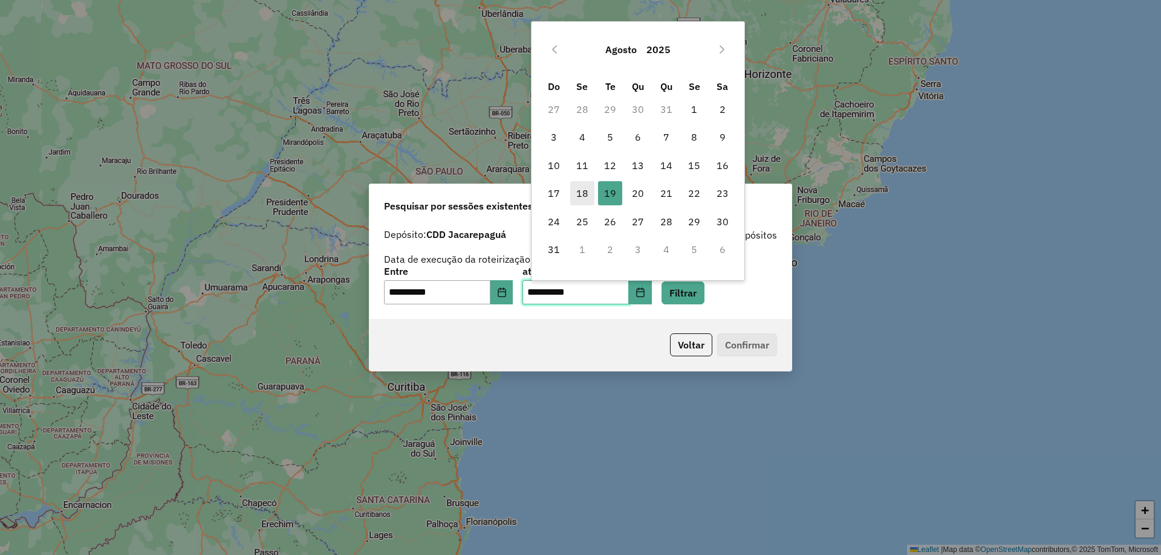 The width and height of the screenshot is (1161, 555). What do you see at coordinates (694, 137) in the screenshot?
I see `td: 8` at bounding box center [694, 137].